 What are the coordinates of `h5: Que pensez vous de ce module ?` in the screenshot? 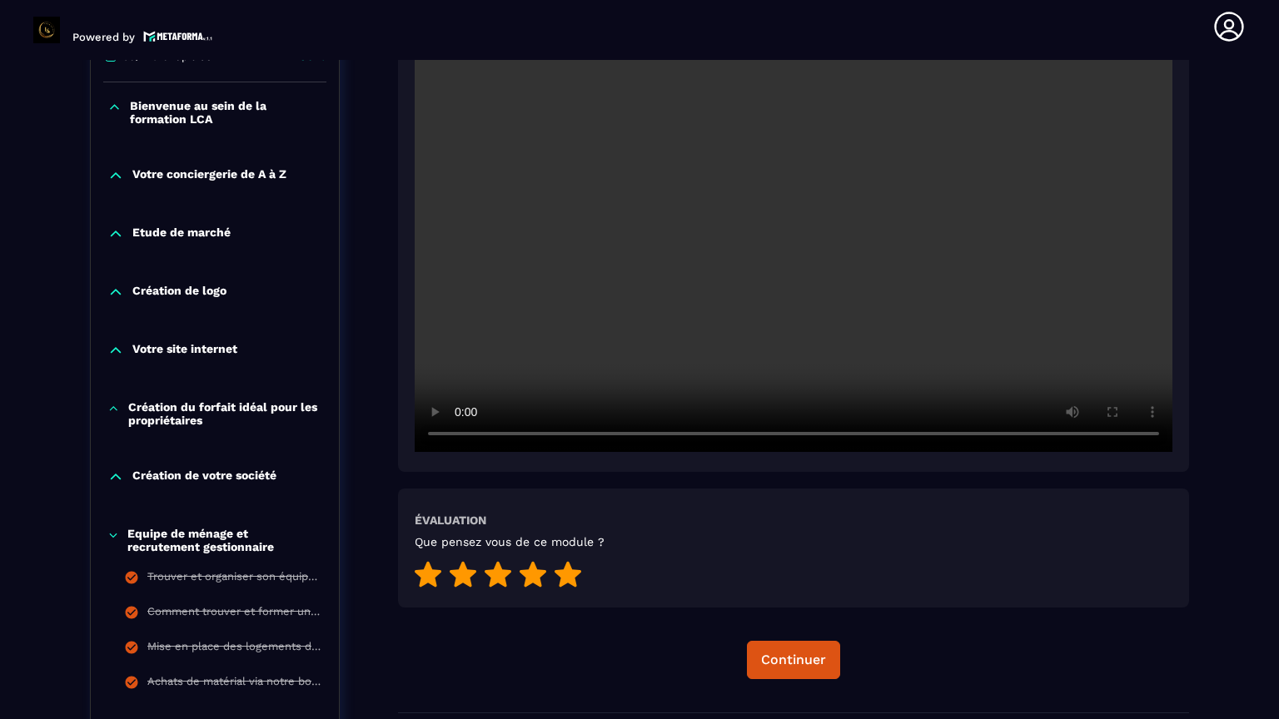 It's located at (509, 542).